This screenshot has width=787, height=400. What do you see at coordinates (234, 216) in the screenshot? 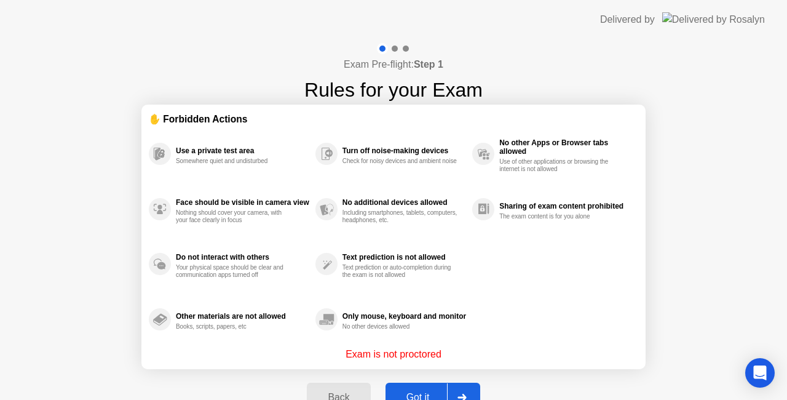
I see `div: Nothing should cover your camera, with your face clearly in focus` at bounding box center [234, 216].